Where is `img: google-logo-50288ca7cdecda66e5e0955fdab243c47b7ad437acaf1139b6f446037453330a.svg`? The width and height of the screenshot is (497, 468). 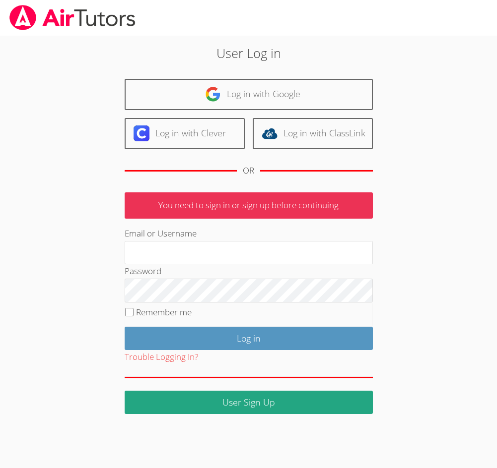
img: google-logo-50288ca7cdecda66e5e0955fdab243c47b7ad437acaf1139b6f446037453330a.svg is located at coordinates (213, 94).